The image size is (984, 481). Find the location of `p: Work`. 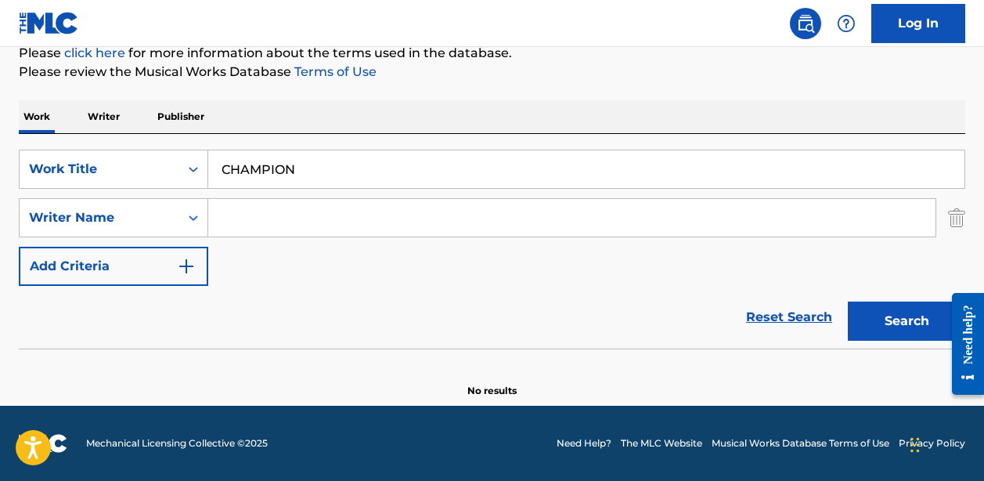

p: Work is located at coordinates (37, 117).